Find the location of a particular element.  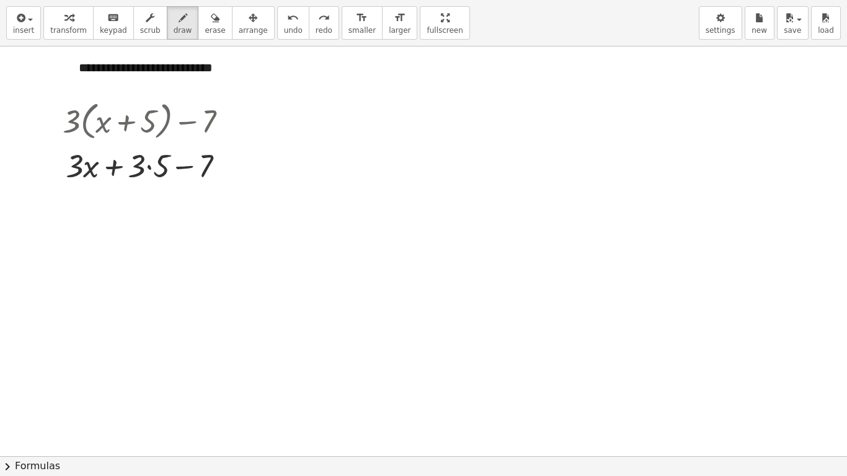

button: save is located at coordinates (792, 23).